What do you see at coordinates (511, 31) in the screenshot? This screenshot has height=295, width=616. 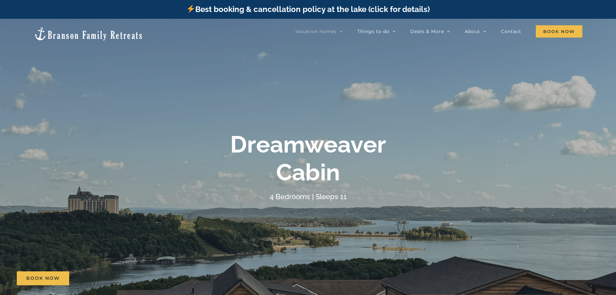 I see `span: Contact` at bounding box center [511, 31].